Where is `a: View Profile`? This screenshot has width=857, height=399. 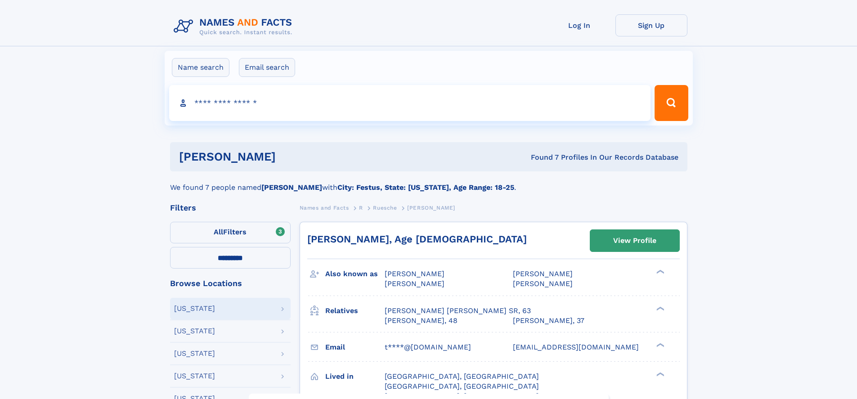
a: View Profile is located at coordinates (635, 241).